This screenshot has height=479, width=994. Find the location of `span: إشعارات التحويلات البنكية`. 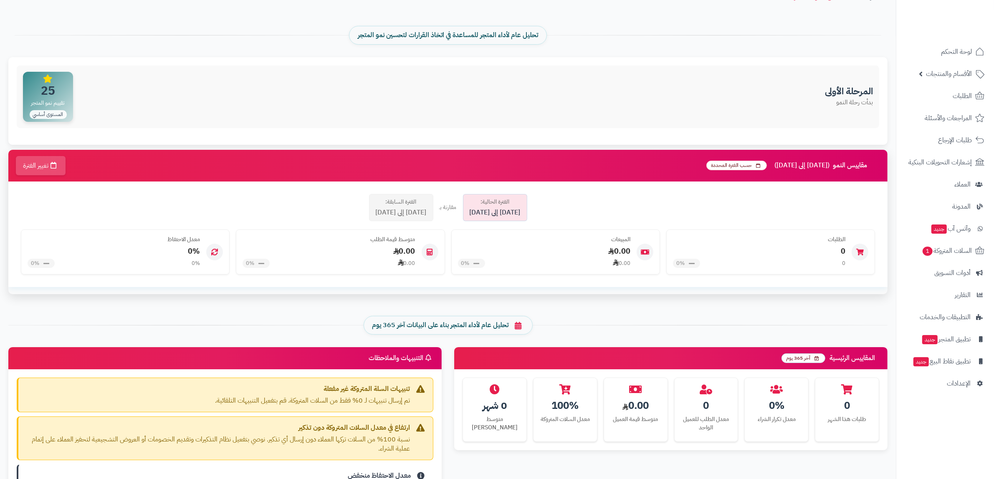

span: إشعارات التحويلات البنكية is located at coordinates (940, 162).